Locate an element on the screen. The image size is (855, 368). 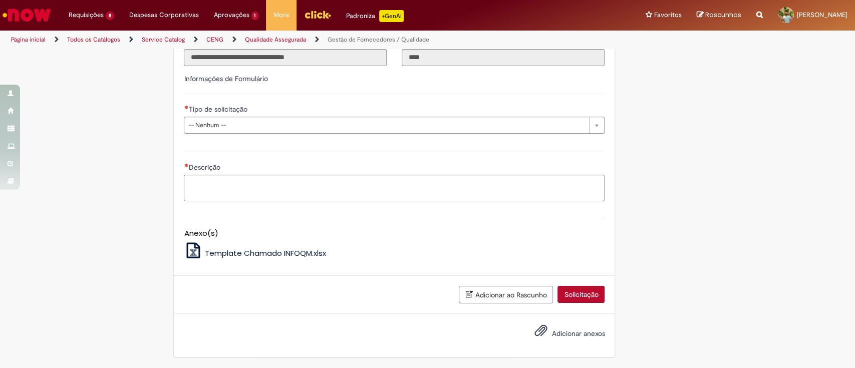
span: Requisições is located at coordinates (86, 15).